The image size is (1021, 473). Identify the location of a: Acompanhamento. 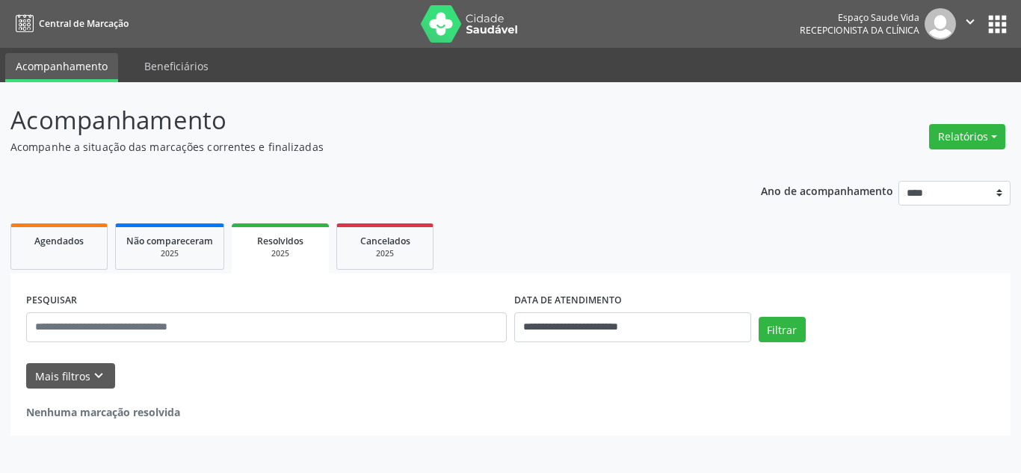
(61, 67).